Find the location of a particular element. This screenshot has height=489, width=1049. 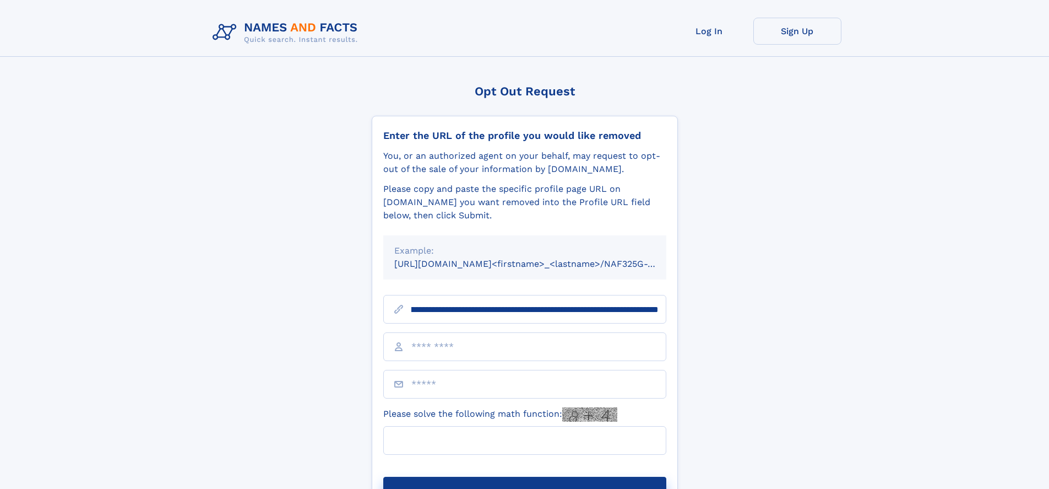

img: Logo Names and Facts is located at coordinates (288, 33).